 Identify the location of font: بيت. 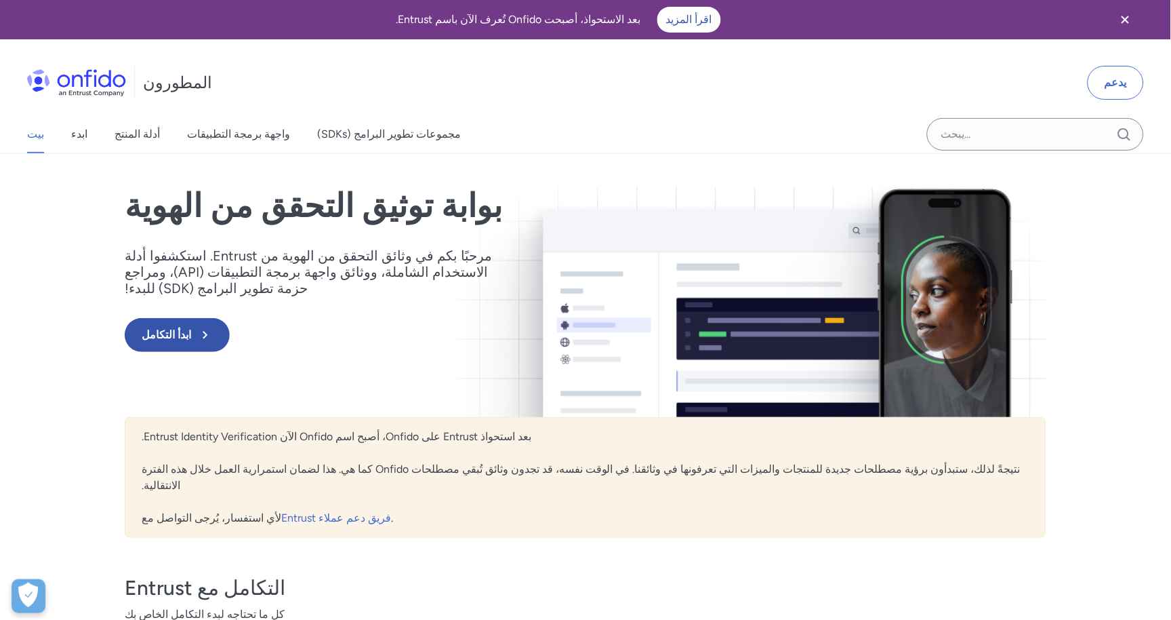
(35, 134).